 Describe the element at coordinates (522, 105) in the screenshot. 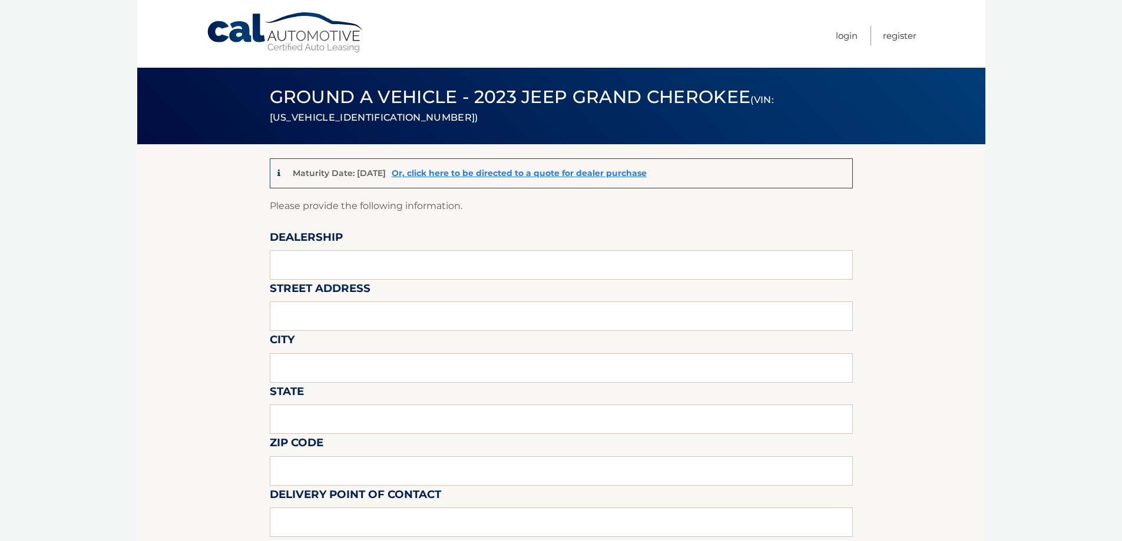

I see `span: Ground a Vehicle - 2023 Jeep Grand Cherokee` at that location.